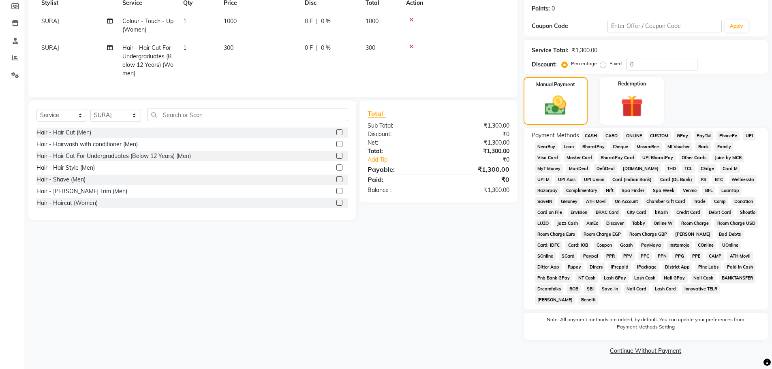 The height and width of the screenshot is (369, 772). I want to click on img: _cash.svg, so click(555, 105).